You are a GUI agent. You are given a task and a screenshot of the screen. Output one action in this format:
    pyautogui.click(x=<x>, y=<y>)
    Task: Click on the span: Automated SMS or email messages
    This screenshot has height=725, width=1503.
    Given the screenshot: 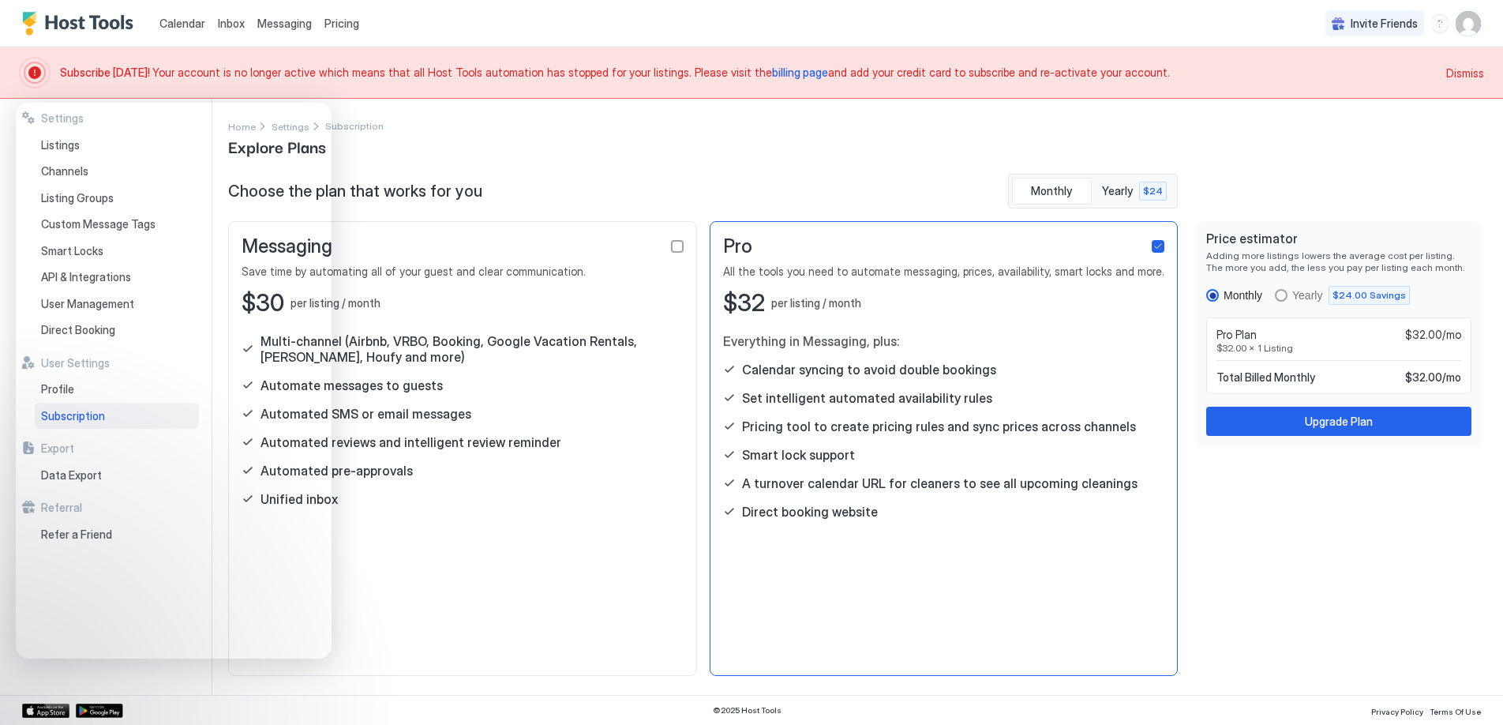 What is the action you would take?
    pyautogui.click(x=366, y=414)
    